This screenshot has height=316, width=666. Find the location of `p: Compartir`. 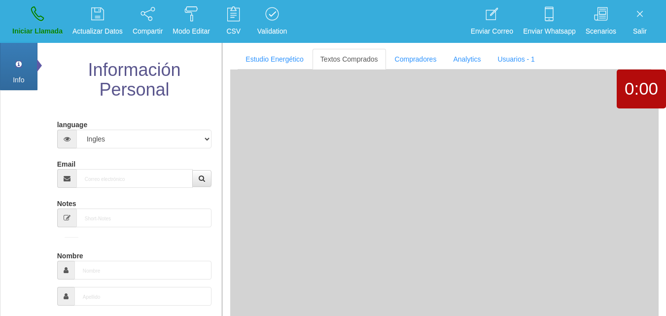

p: Compartir is located at coordinates (147, 31).